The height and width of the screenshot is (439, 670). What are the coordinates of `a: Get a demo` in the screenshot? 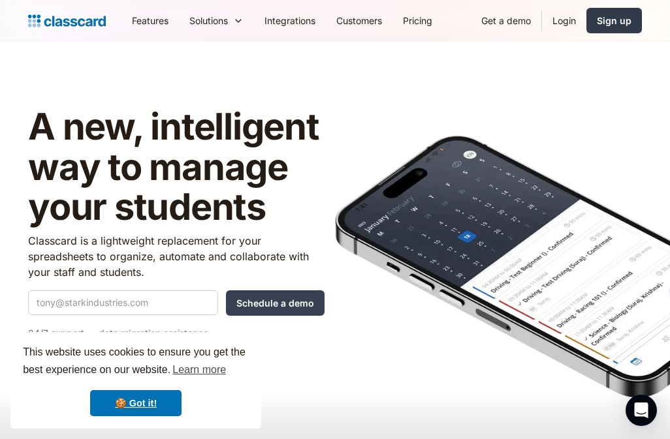 It's located at (506, 20).